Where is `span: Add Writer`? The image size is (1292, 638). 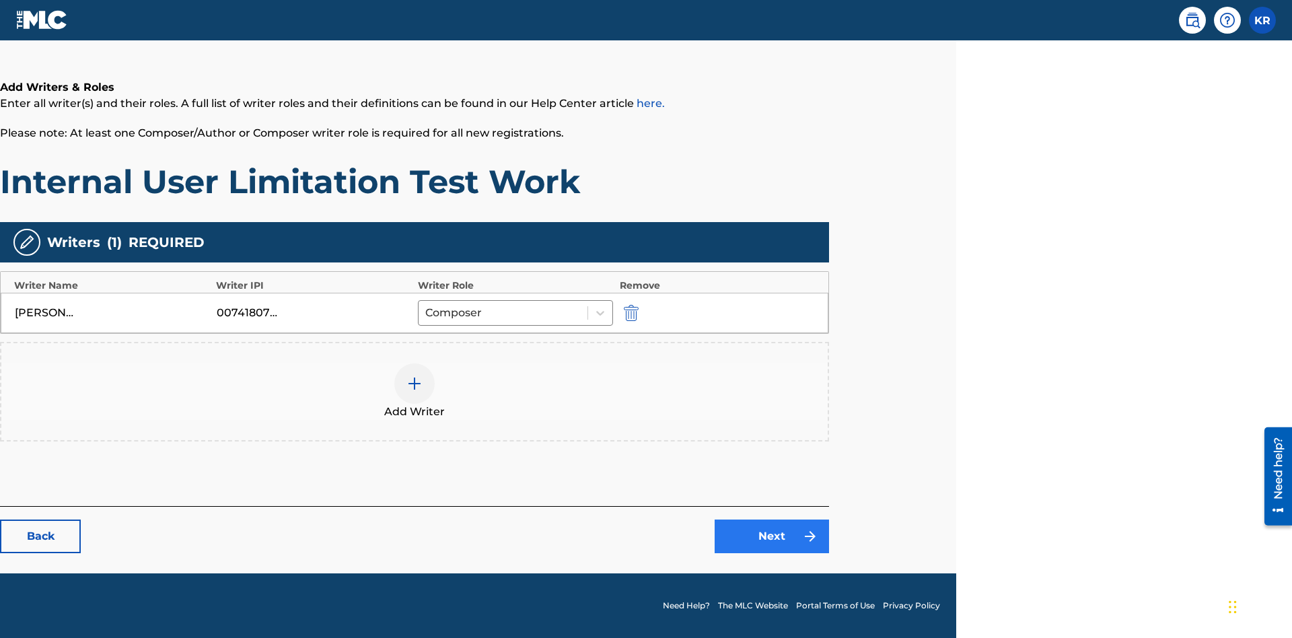
span: Add Writer is located at coordinates (415, 412).